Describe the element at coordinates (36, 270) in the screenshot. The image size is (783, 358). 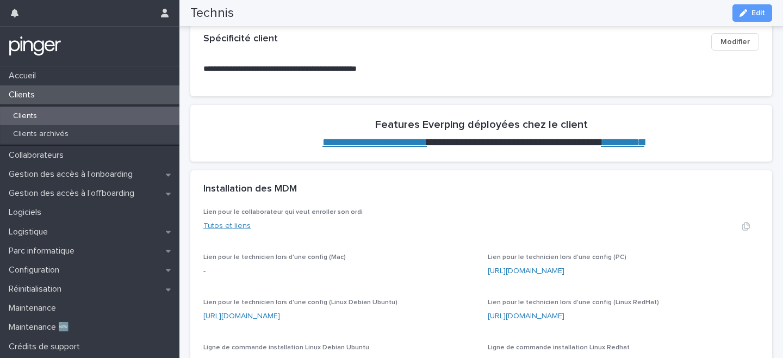
I see `p: Configuration` at that location.